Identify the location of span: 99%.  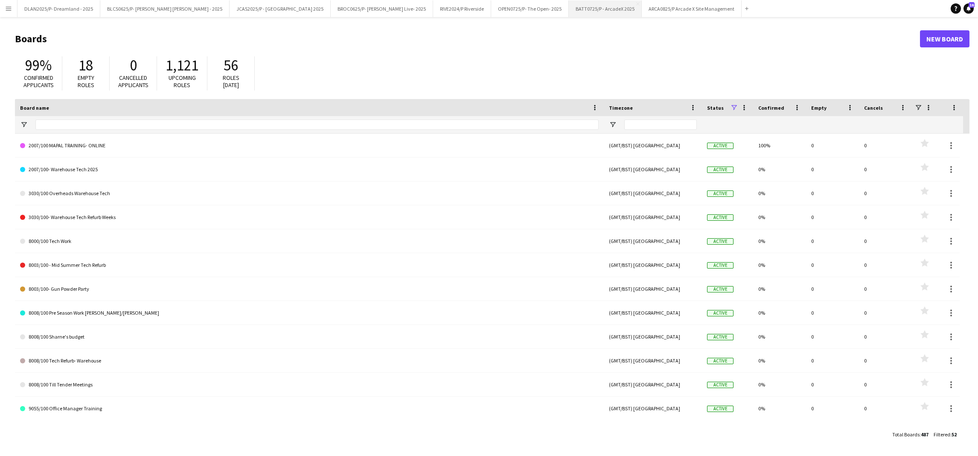
(38, 65).